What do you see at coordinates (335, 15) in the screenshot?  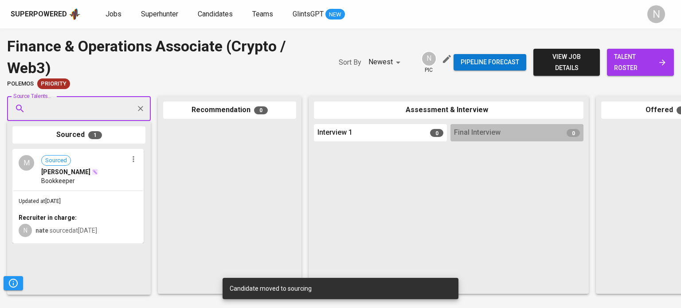 I see `span: NEW` at bounding box center [335, 15].